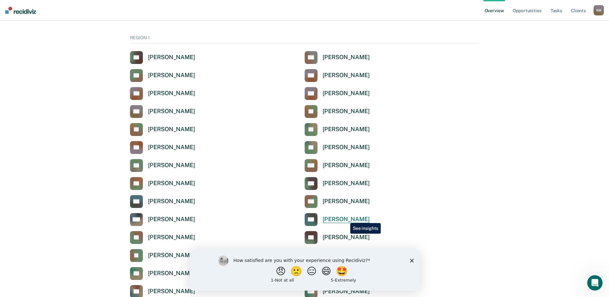  What do you see at coordinates (152, 22) in the screenshot?
I see `button: 5` at bounding box center [152, 22].